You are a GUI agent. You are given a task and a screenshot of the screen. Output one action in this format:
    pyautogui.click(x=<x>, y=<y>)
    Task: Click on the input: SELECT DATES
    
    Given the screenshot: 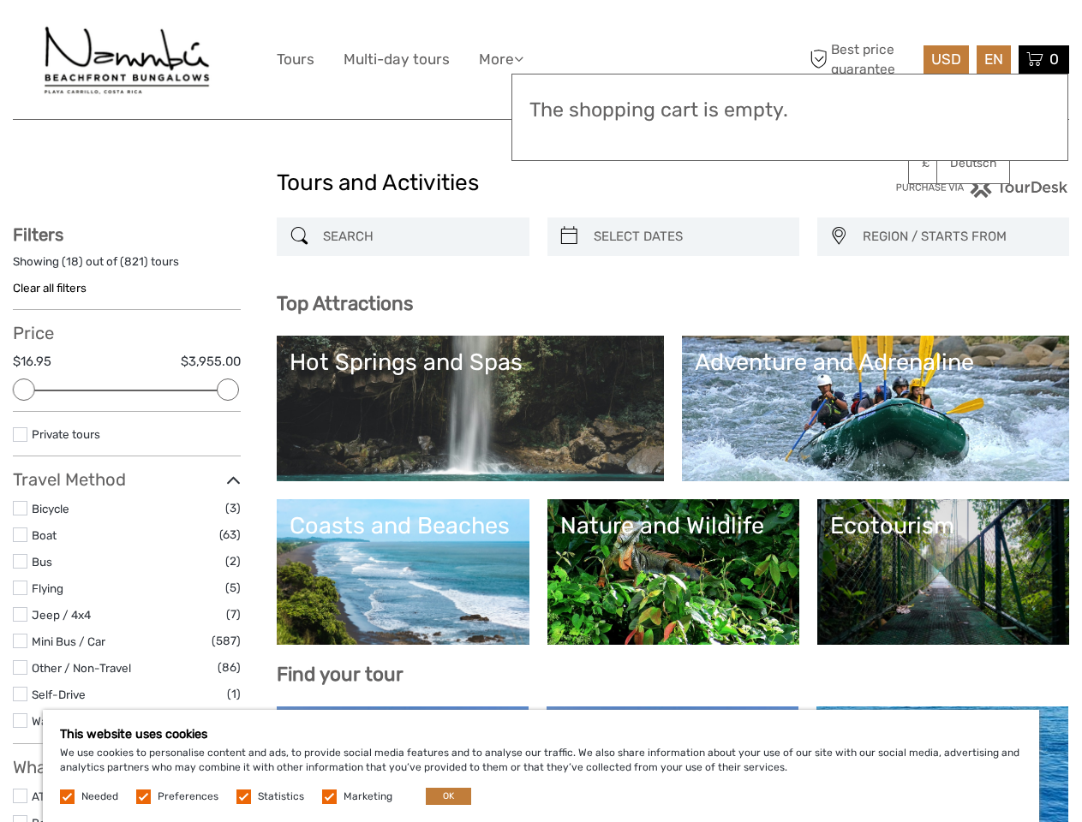 What is the action you would take?
    pyautogui.click(x=689, y=236)
    